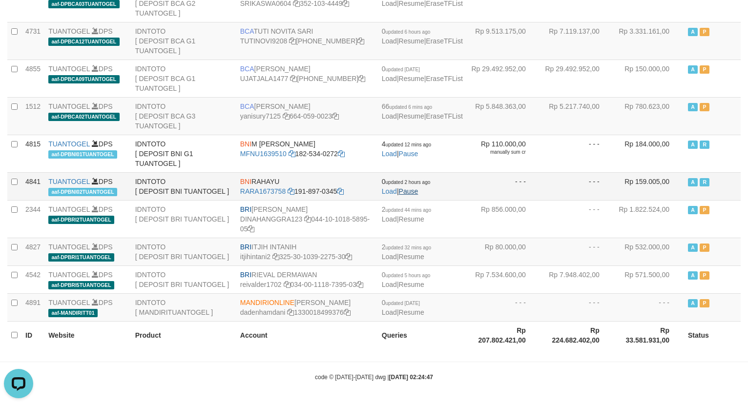 The height and width of the screenshot is (406, 748). I want to click on span: updated 44 mins ago, so click(408, 210).